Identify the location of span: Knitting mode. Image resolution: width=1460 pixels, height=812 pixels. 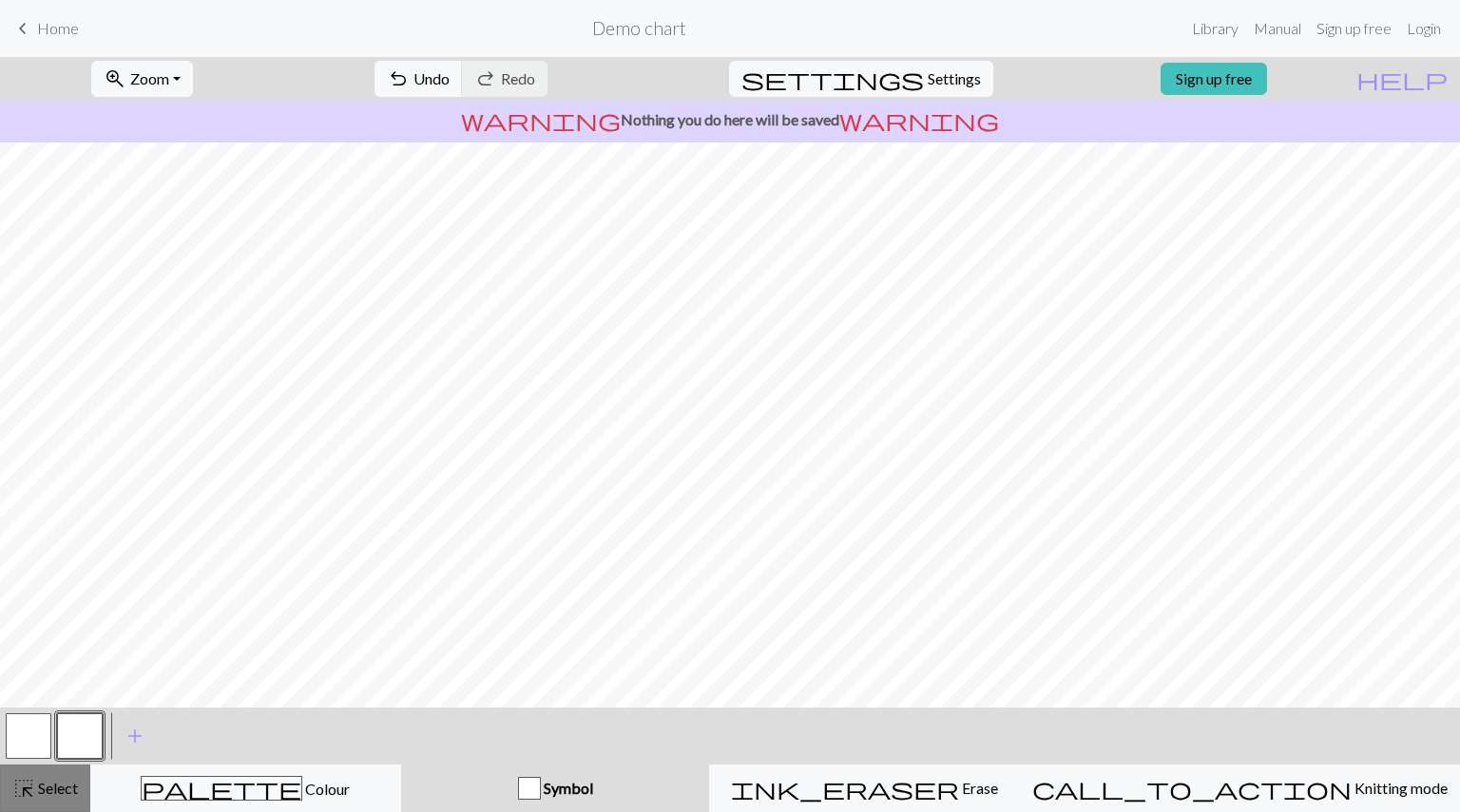
(1399, 788).